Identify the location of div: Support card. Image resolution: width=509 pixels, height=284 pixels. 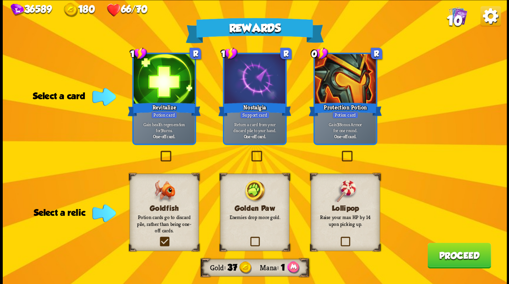
(254, 115).